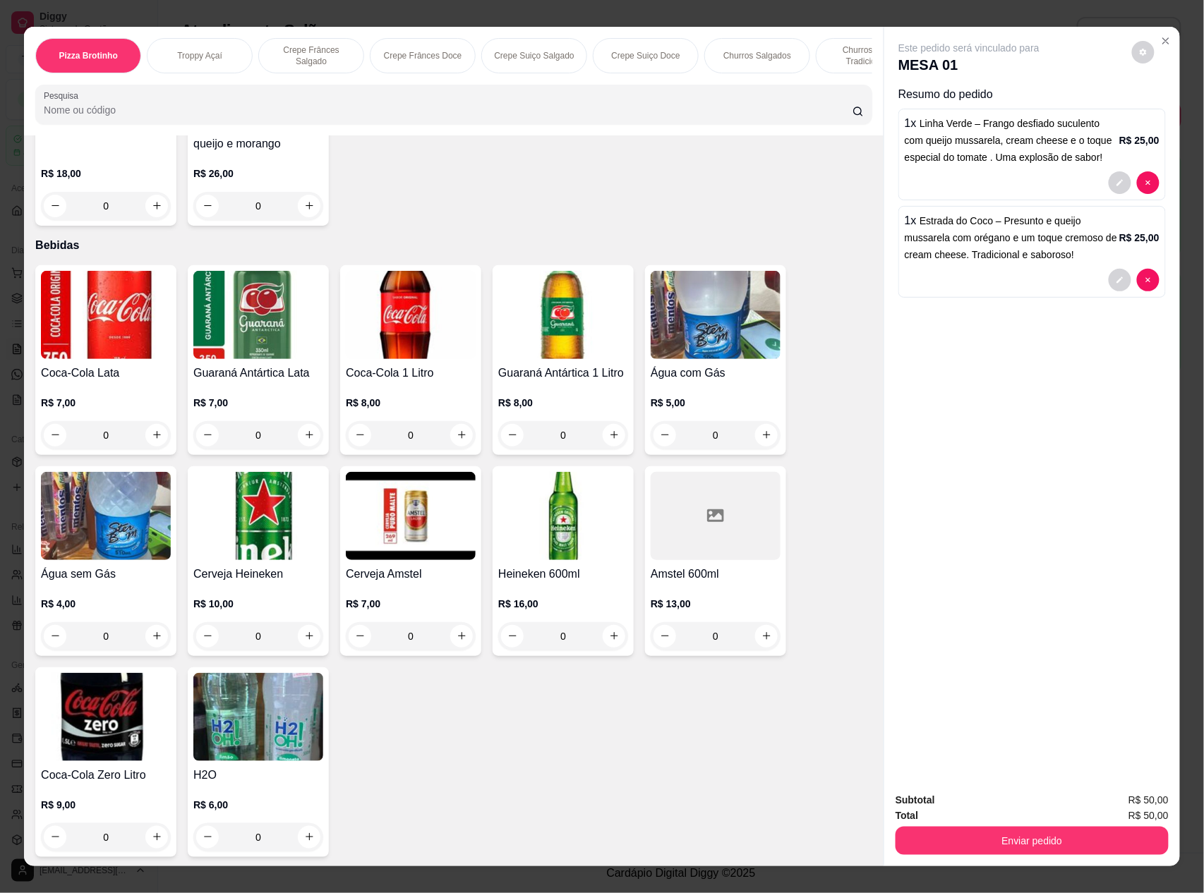  What do you see at coordinates (64, 95) in the screenshot?
I see `label: Pesquisa` at bounding box center [64, 95].